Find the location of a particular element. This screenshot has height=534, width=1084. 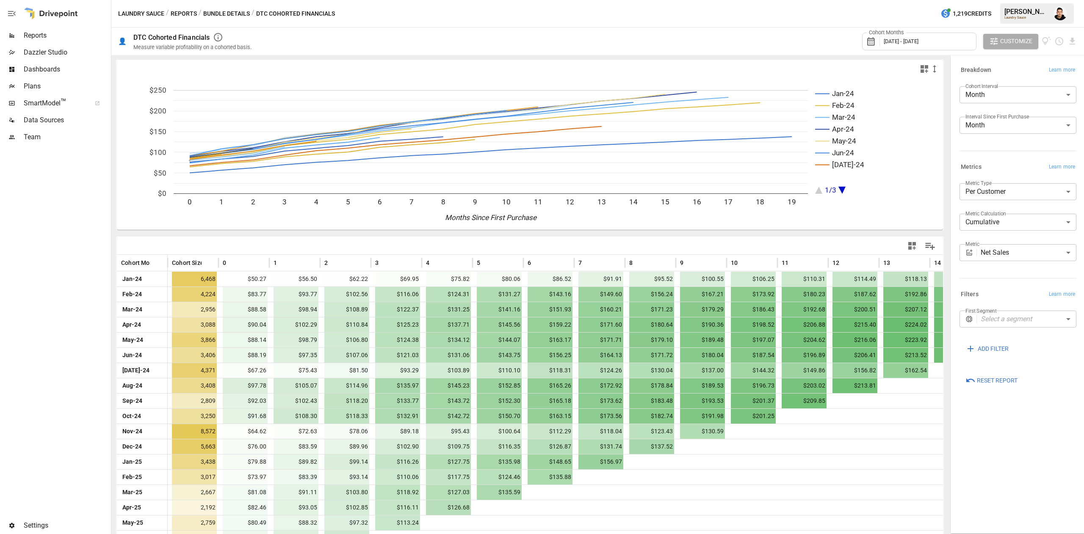

span: $182.74 is located at coordinates (652, 416).